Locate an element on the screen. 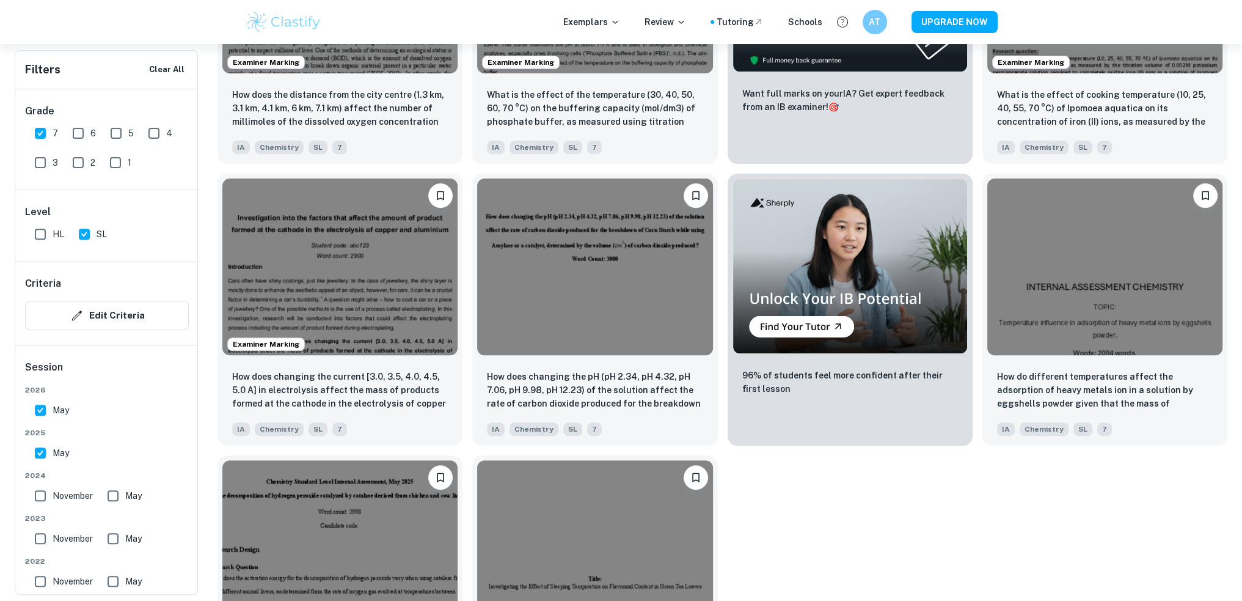 This screenshot has height=601, width=1242. button: UPGRADE NOW is located at coordinates (954, 22).